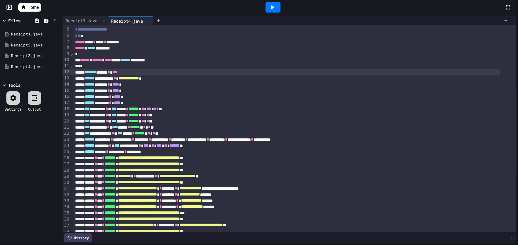 The width and height of the screenshot is (518, 245). What do you see at coordinates (66, 78) in the screenshot?
I see `div: 13` at bounding box center [66, 78].